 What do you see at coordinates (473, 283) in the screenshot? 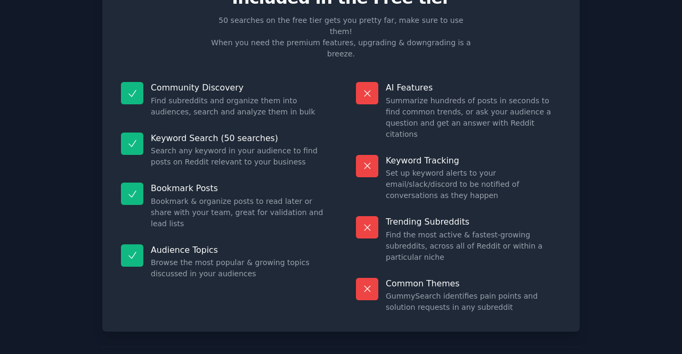
I see `p: Common Themes` at bounding box center [473, 283].